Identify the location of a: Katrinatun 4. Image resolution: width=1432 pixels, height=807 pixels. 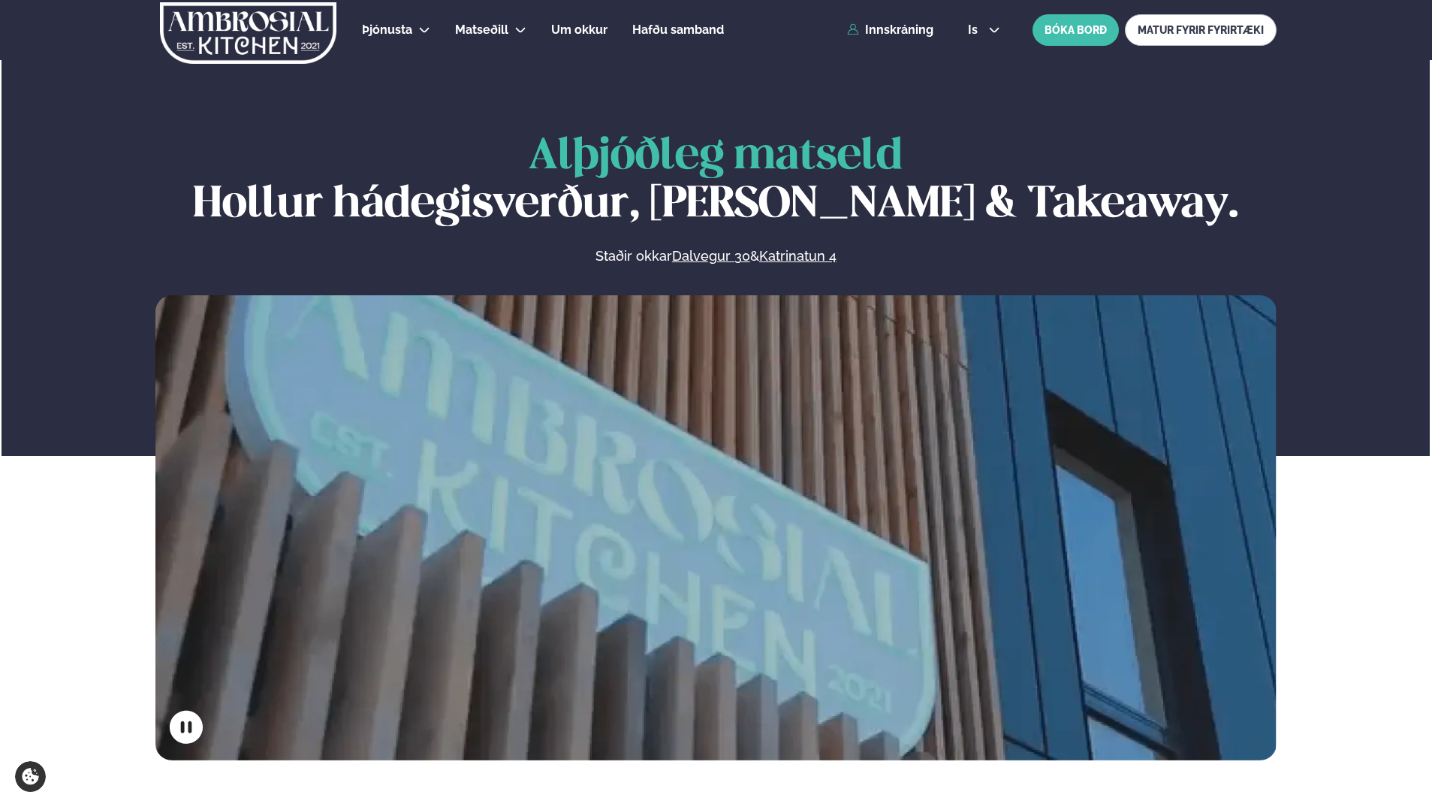
(798, 256).